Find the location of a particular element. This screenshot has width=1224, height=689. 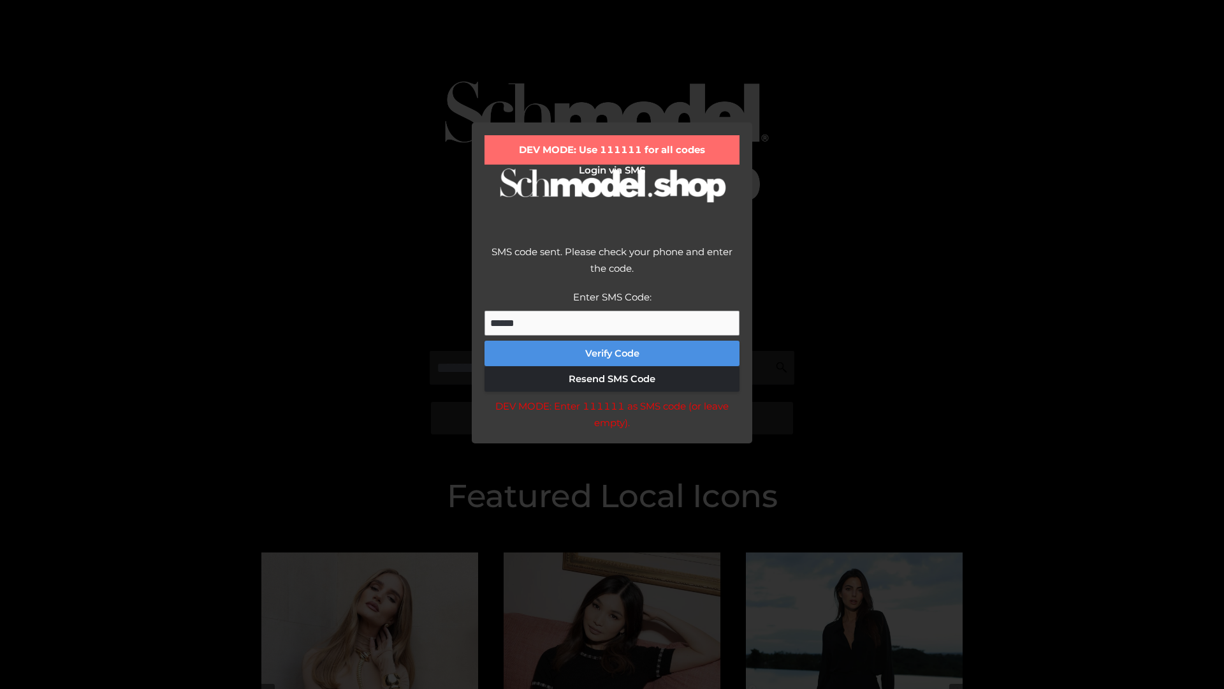

div: DEV MODE: Enter 111111 as SMS code (or leave empty). is located at coordinates (612, 414).